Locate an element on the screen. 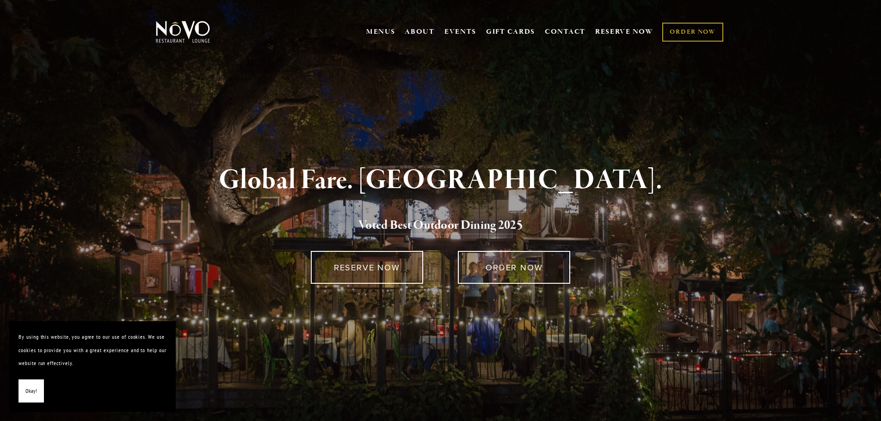 This screenshot has height=421, width=881. a: Voted Best Outdoor Dining 202 is located at coordinates (438, 226).